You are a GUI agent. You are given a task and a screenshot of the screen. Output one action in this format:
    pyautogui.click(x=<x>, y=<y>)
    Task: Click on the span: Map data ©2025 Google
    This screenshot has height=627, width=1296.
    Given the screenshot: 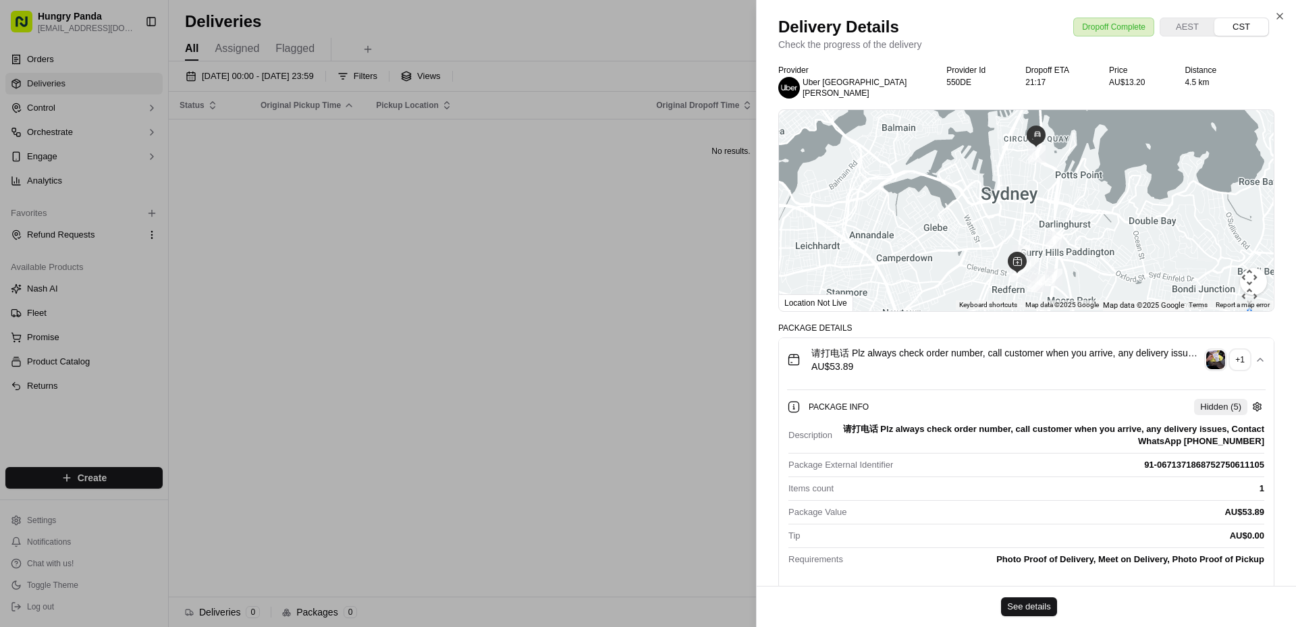 What is the action you would take?
    pyautogui.click(x=1061, y=304)
    